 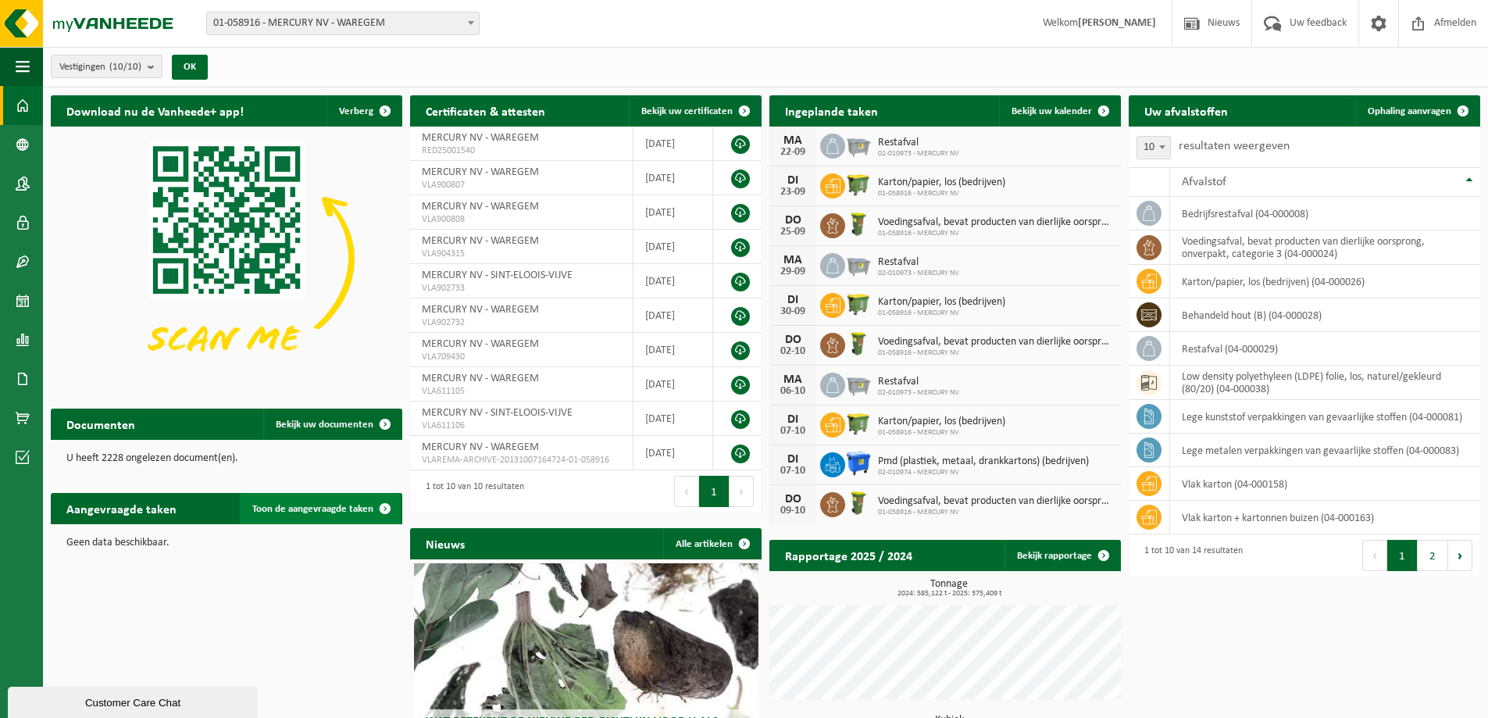 I want to click on h2: Certificaten & attesten, so click(x=485, y=110).